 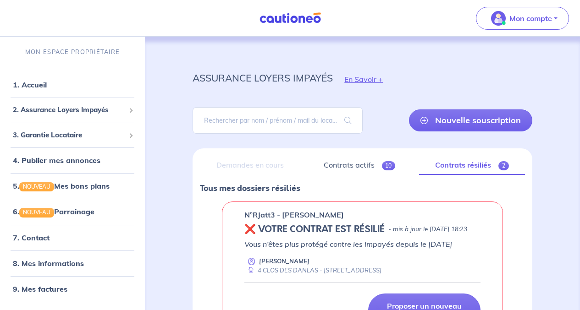 I want to click on a: 7. Contact, so click(x=31, y=238).